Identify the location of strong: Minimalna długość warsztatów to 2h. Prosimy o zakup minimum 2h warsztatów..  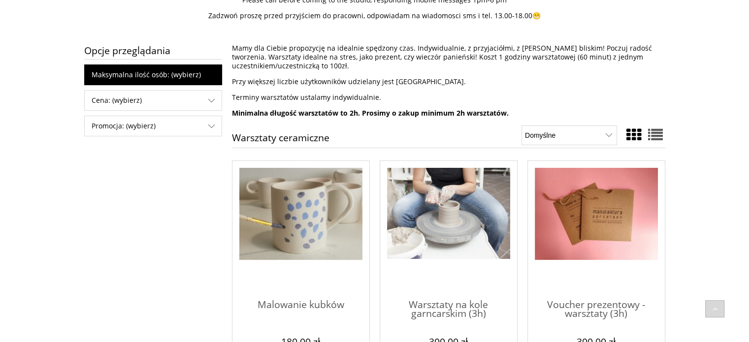
(370, 113).